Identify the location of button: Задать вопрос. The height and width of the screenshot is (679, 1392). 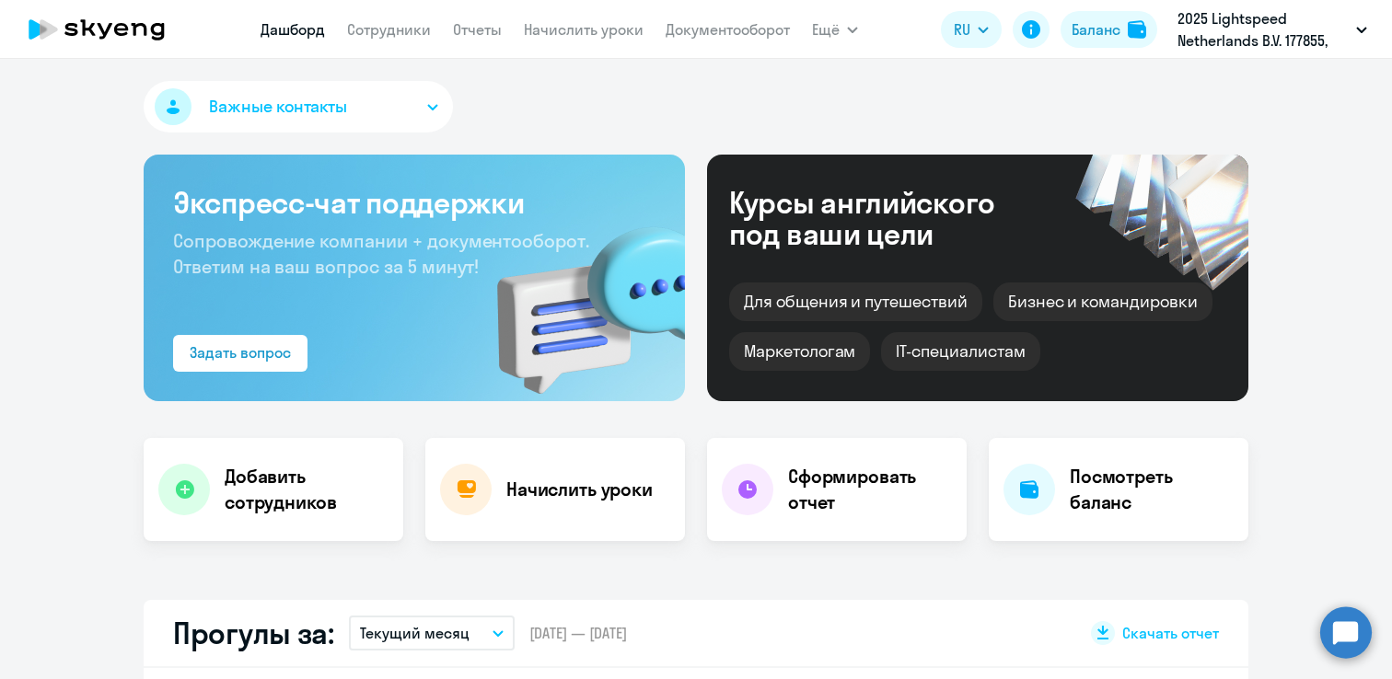
(240, 353).